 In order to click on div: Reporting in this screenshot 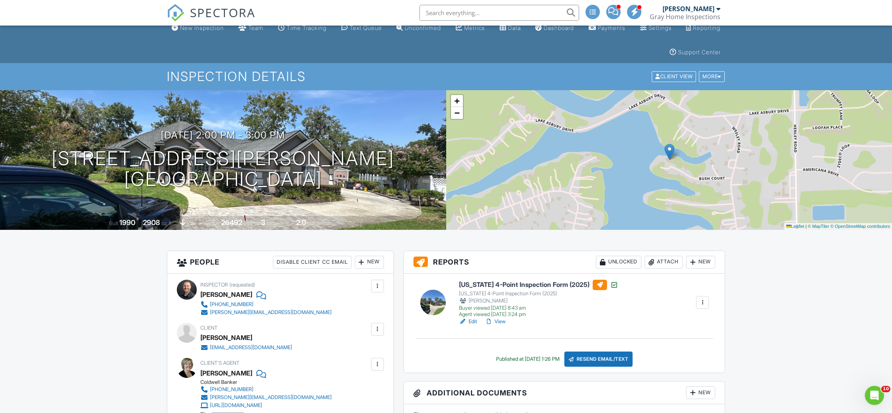, I will do `click(707, 28)`.